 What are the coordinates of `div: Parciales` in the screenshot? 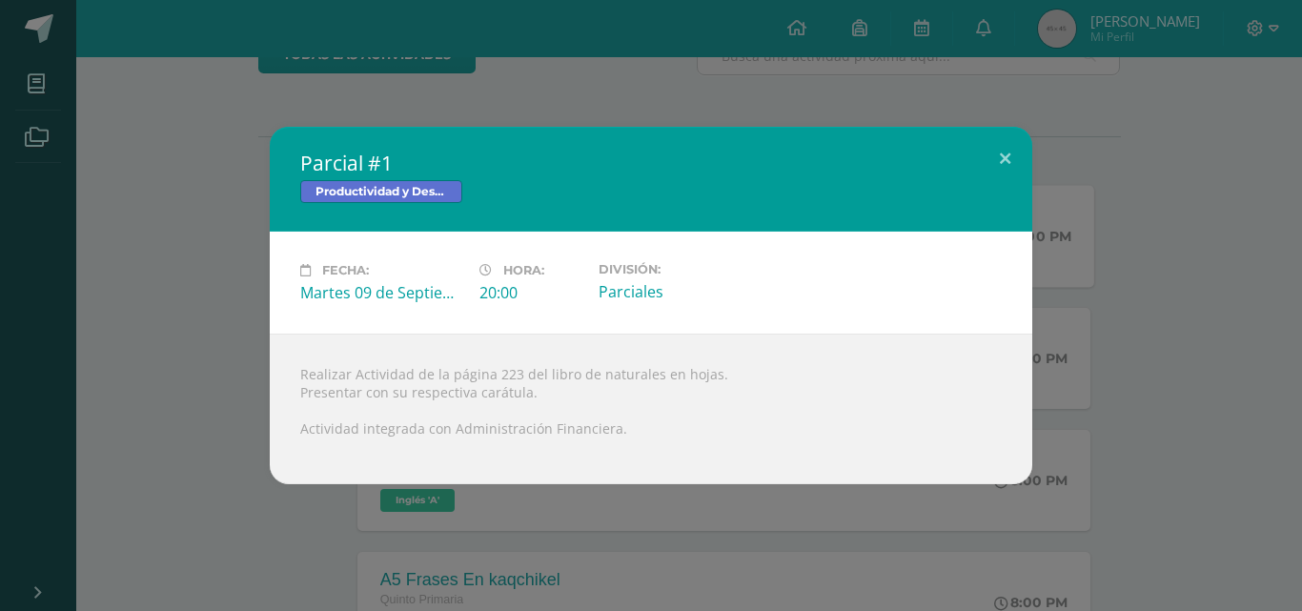 It's located at (680, 292).